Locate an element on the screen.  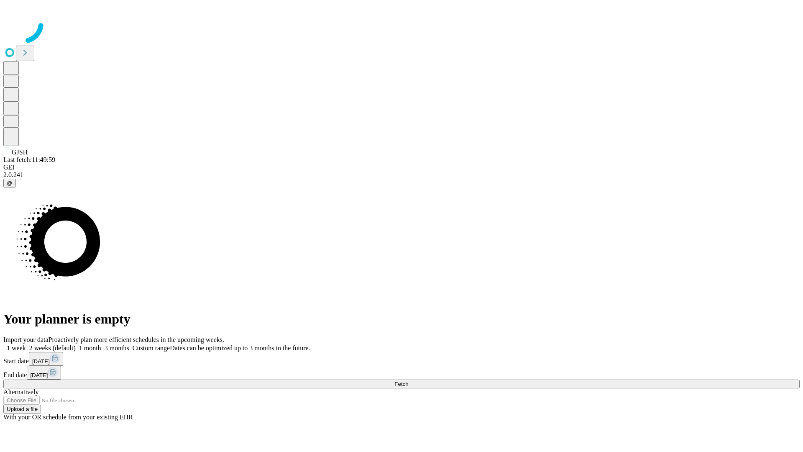
h1: Your planner is empty is located at coordinates (401, 319).